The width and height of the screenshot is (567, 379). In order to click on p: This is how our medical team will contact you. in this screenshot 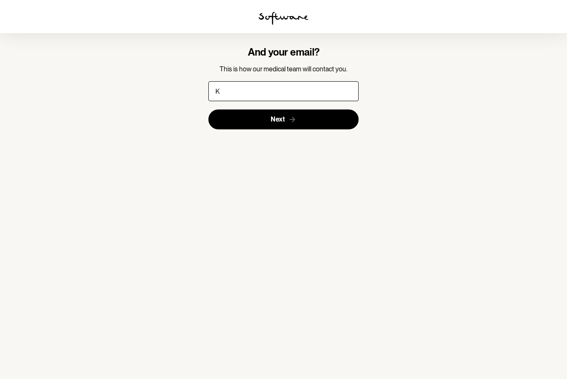, I will do `click(283, 69)`.